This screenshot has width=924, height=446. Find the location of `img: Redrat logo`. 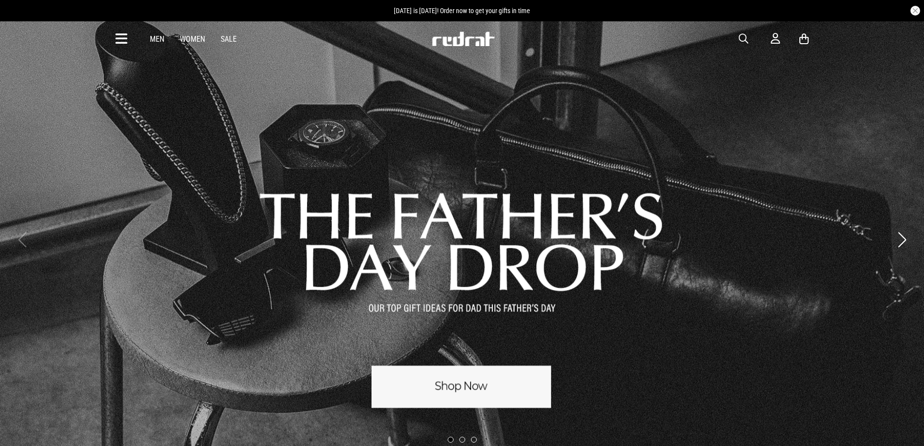

img: Redrat logo is located at coordinates (463, 39).